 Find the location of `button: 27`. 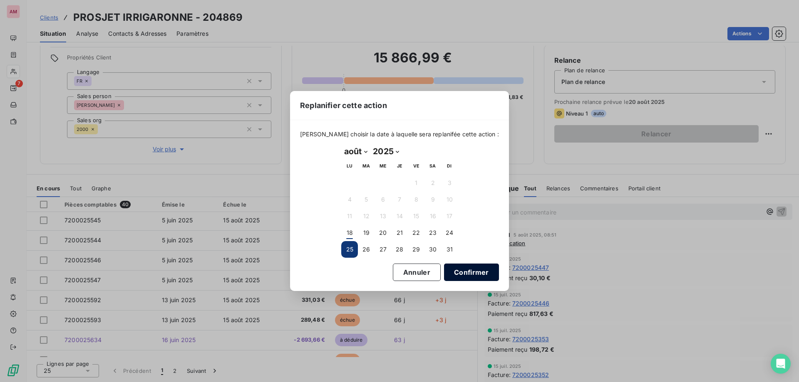

button: 27 is located at coordinates (383, 250).